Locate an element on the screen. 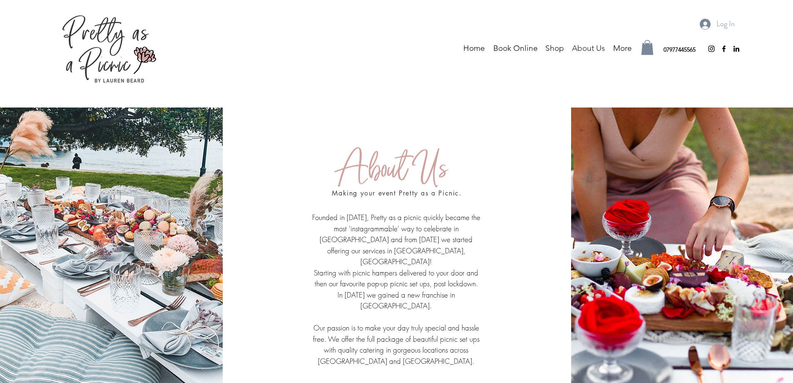 The image size is (793, 383). img: LinkedIn is located at coordinates (736, 49).